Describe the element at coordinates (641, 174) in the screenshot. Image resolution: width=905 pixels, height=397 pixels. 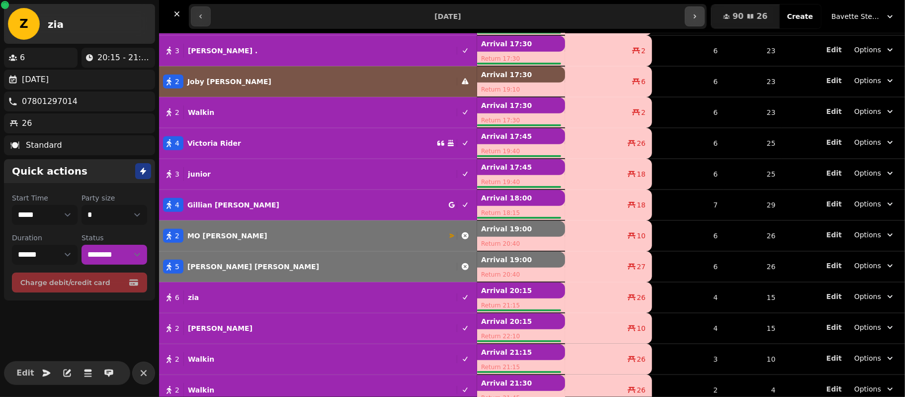
I see `span: 18` at that location.